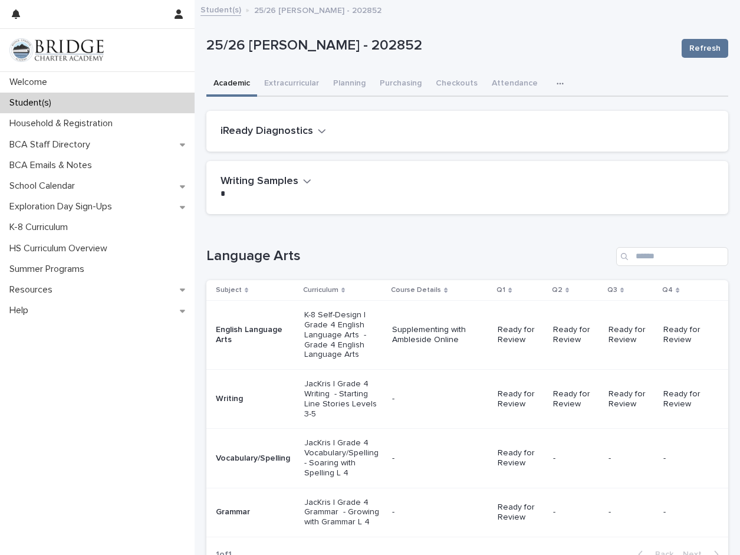  I want to click on button: Attendance, so click(515, 84).